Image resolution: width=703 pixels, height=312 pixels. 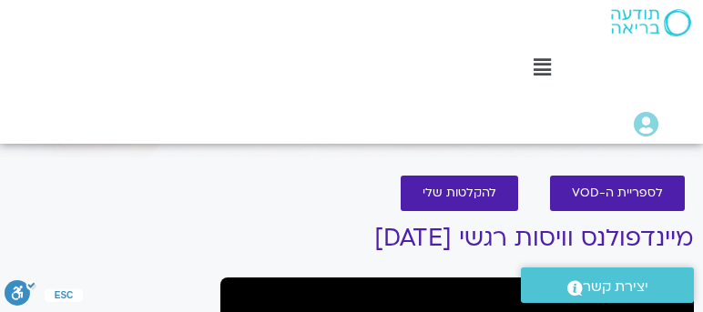 What do you see at coordinates (651, 23) in the screenshot?
I see `img: תודעה בריאה` at bounding box center [651, 23].